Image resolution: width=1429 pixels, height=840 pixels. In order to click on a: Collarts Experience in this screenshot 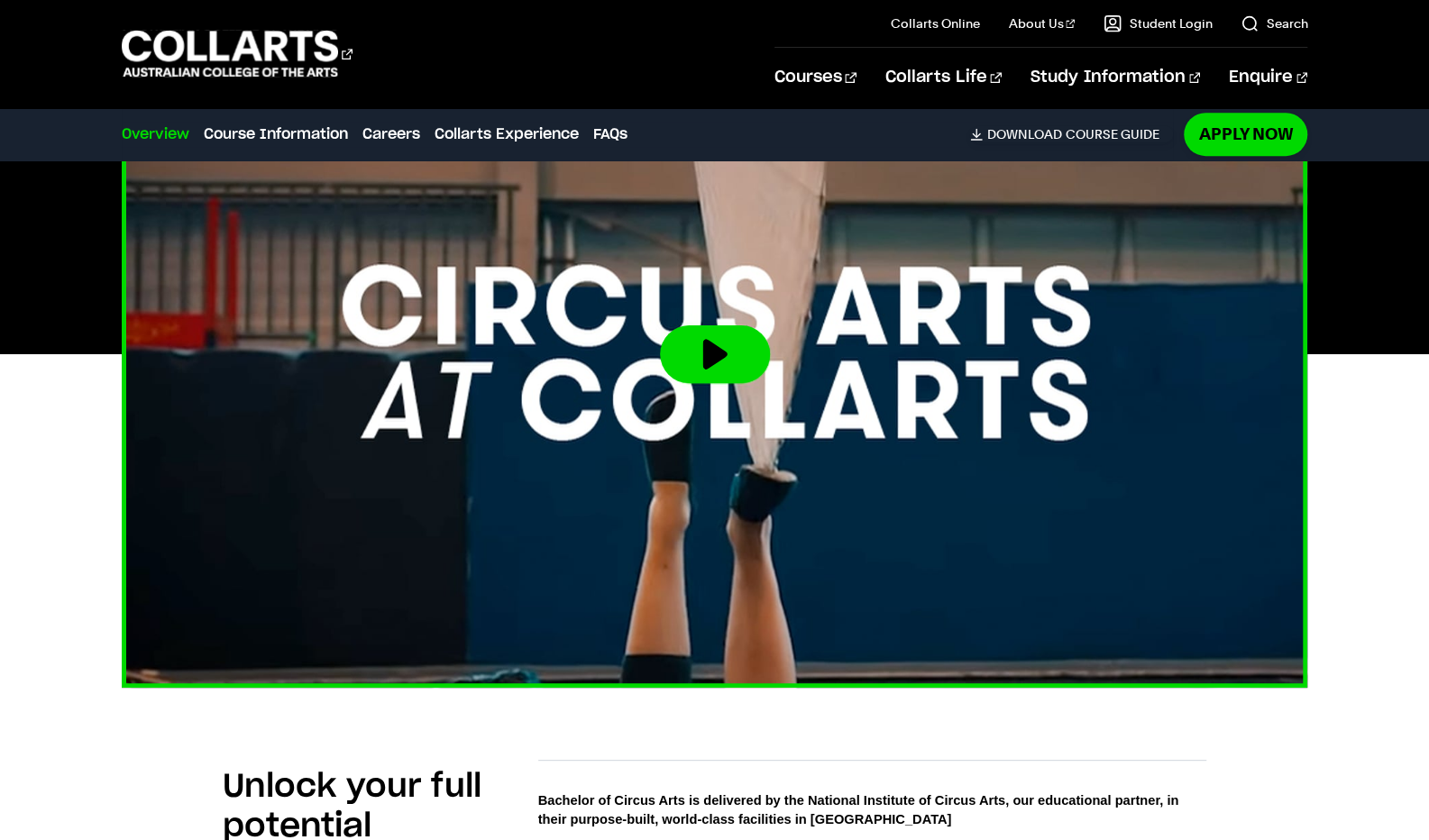, I will do `click(507, 134)`.